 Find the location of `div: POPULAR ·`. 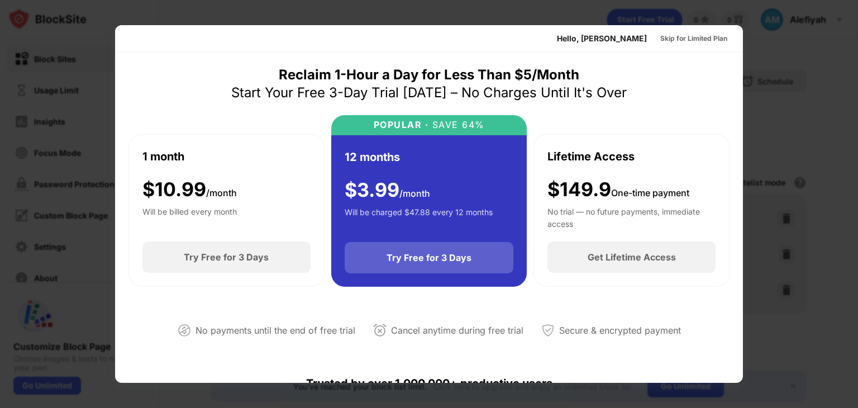

div: POPULAR · is located at coordinates (401, 124).